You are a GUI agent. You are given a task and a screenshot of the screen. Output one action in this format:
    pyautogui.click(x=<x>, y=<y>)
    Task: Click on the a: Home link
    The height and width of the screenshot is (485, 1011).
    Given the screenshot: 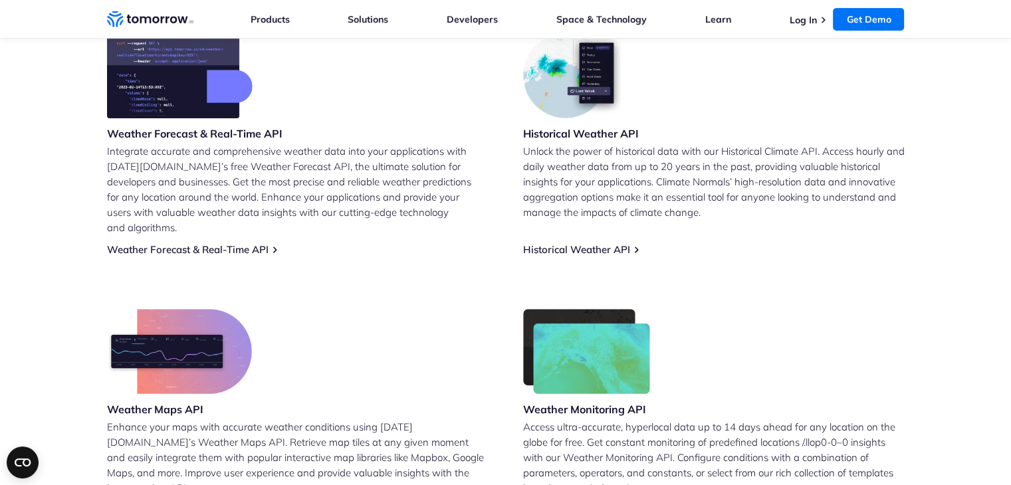 What is the action you would take?
    pyautogui.click(x=150, y=19)
    